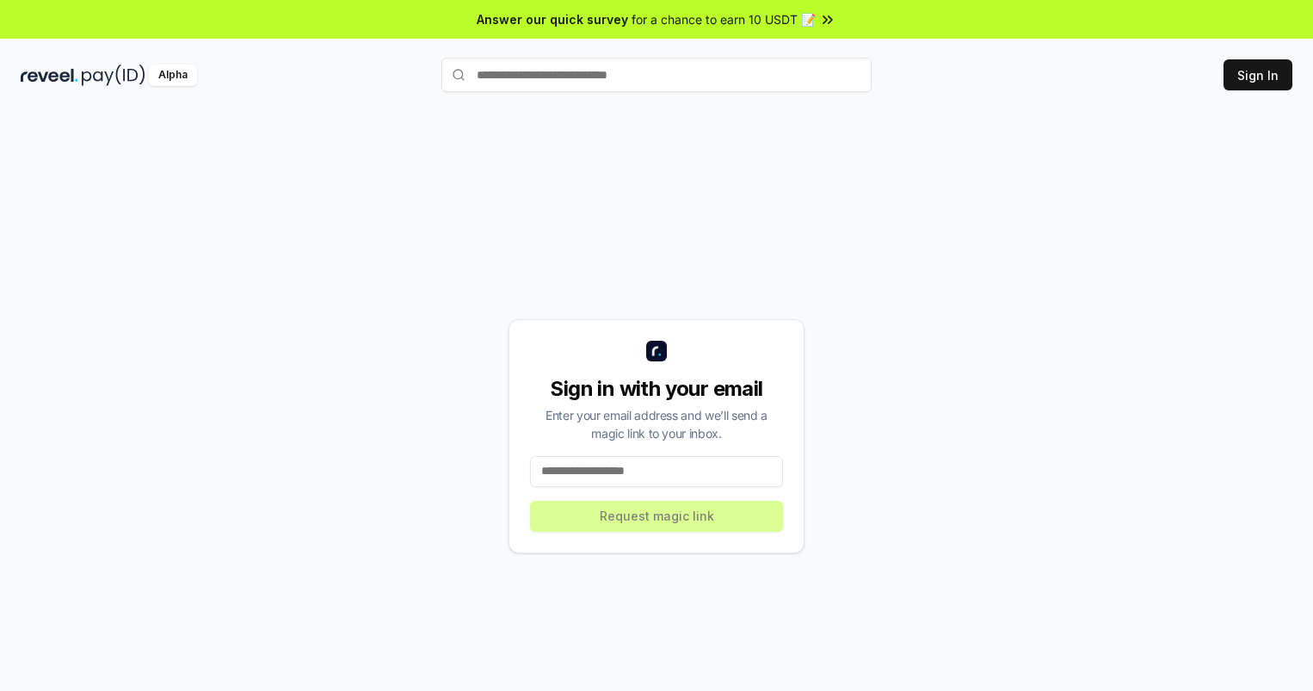  Describe the element at coordinates (656, 389) in the screenshot. I see `div: Sign in with your email` at that location.